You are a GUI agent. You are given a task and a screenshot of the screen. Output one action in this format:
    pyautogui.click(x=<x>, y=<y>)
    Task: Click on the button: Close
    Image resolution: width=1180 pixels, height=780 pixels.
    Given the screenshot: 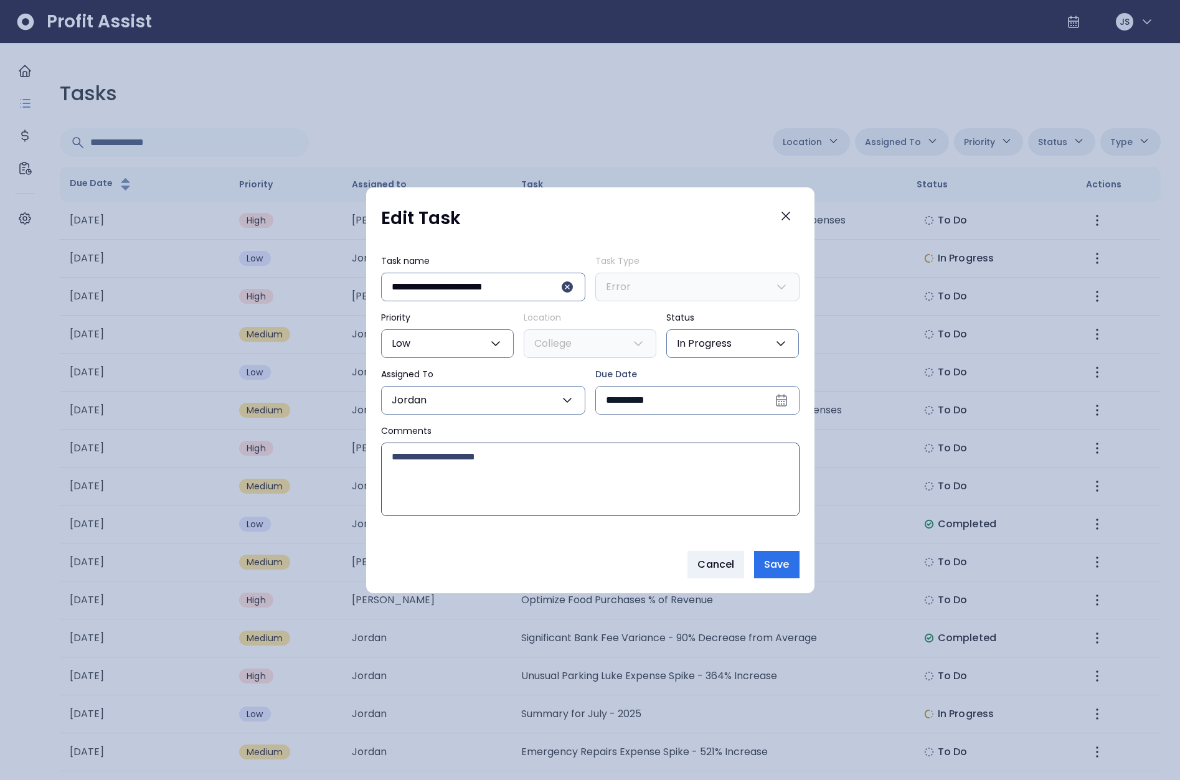 What is the action you would take?
    pyautogui.click(x=786, y=216)
    